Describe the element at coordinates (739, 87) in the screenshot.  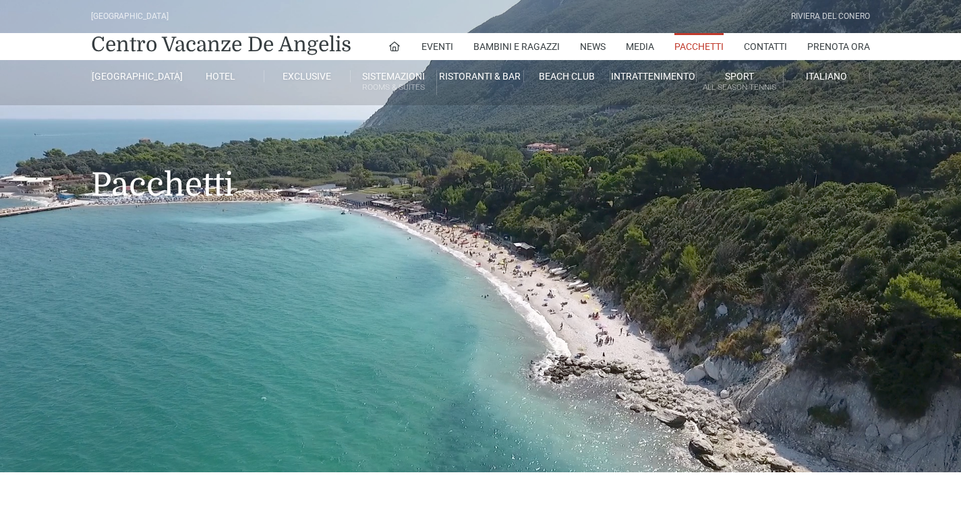
I see `small: All Season Tennis` at that location.